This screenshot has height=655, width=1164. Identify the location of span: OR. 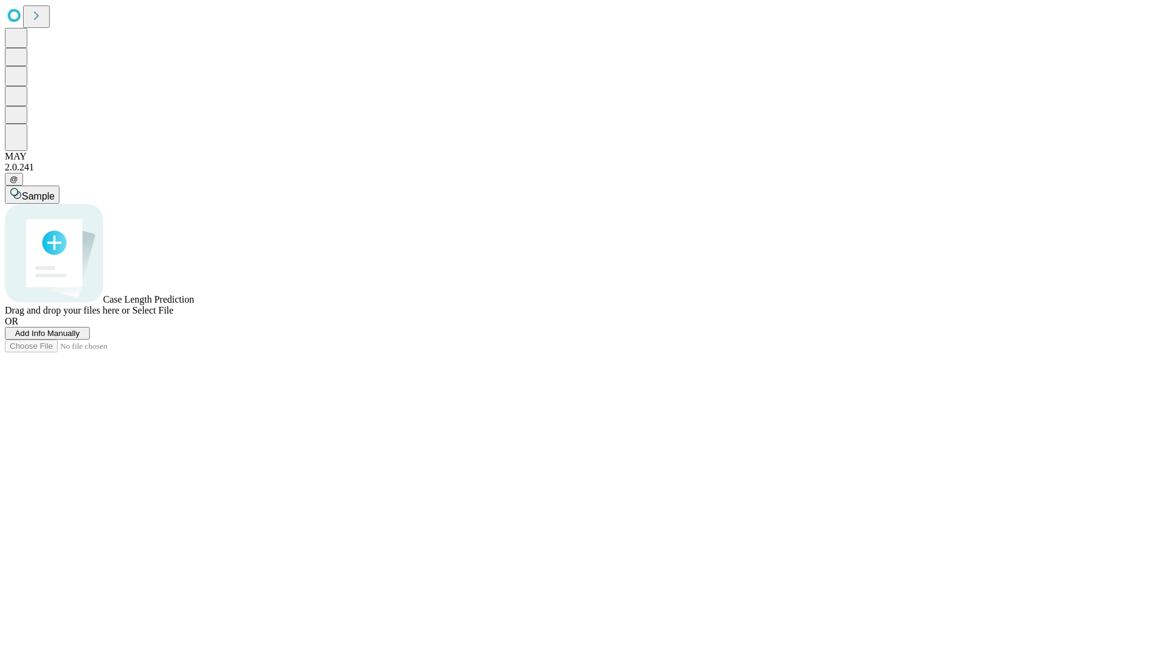
(12, 321).